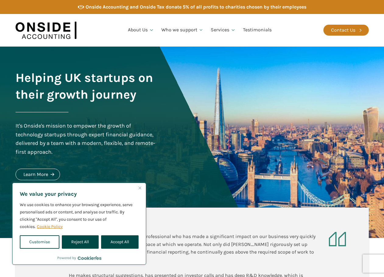  What do you see at coordinates (38, 175) in the screenshot?
I see `a: Learn More` at bounding box center [38, 175].